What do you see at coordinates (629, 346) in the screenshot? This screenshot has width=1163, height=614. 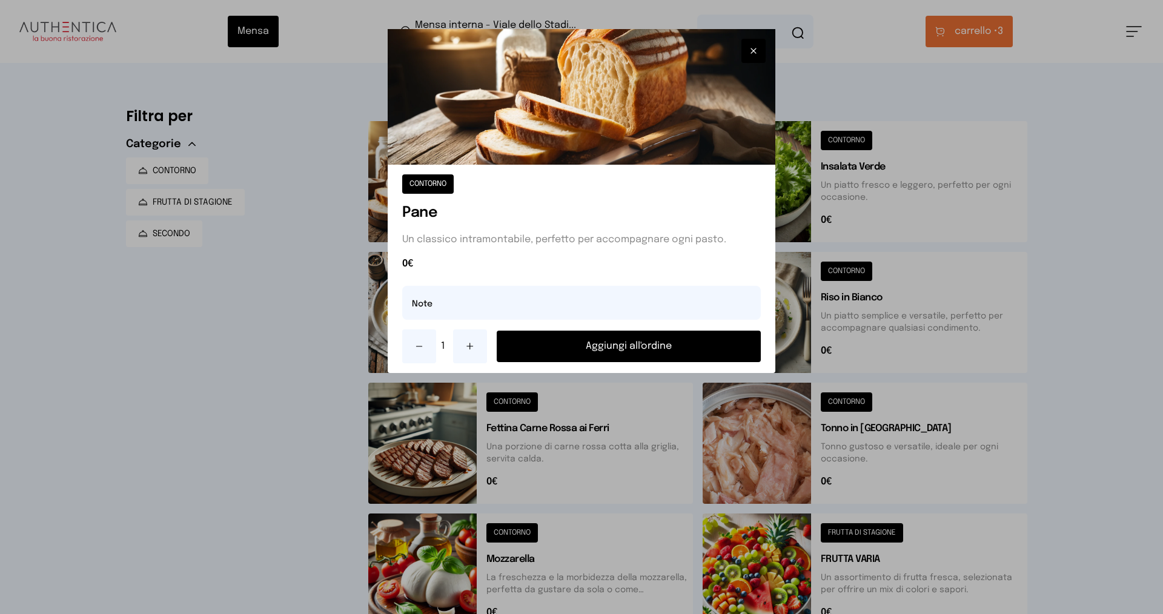 I see `button: Aggiungi all'ordine` at bounding box center [629, 346].